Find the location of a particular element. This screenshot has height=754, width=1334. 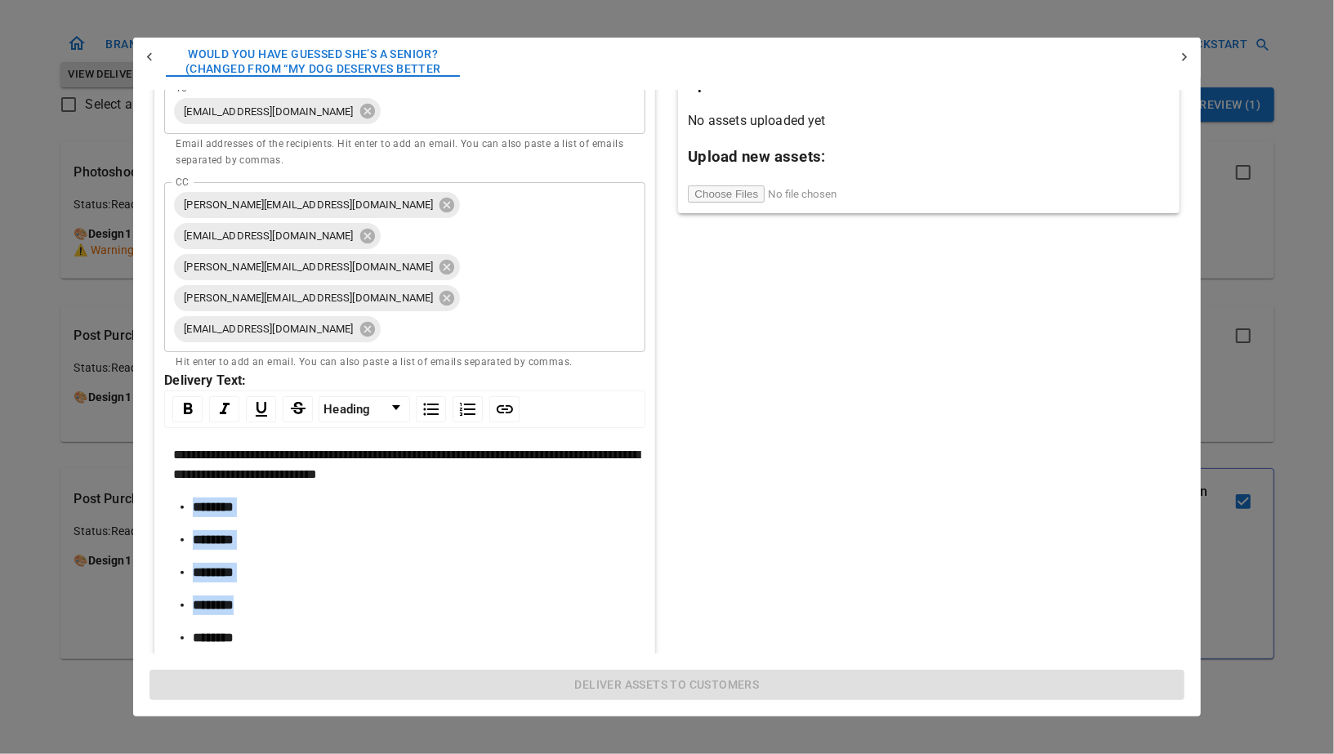

h3: Upload new assets: is located at coordinates (928, 157).